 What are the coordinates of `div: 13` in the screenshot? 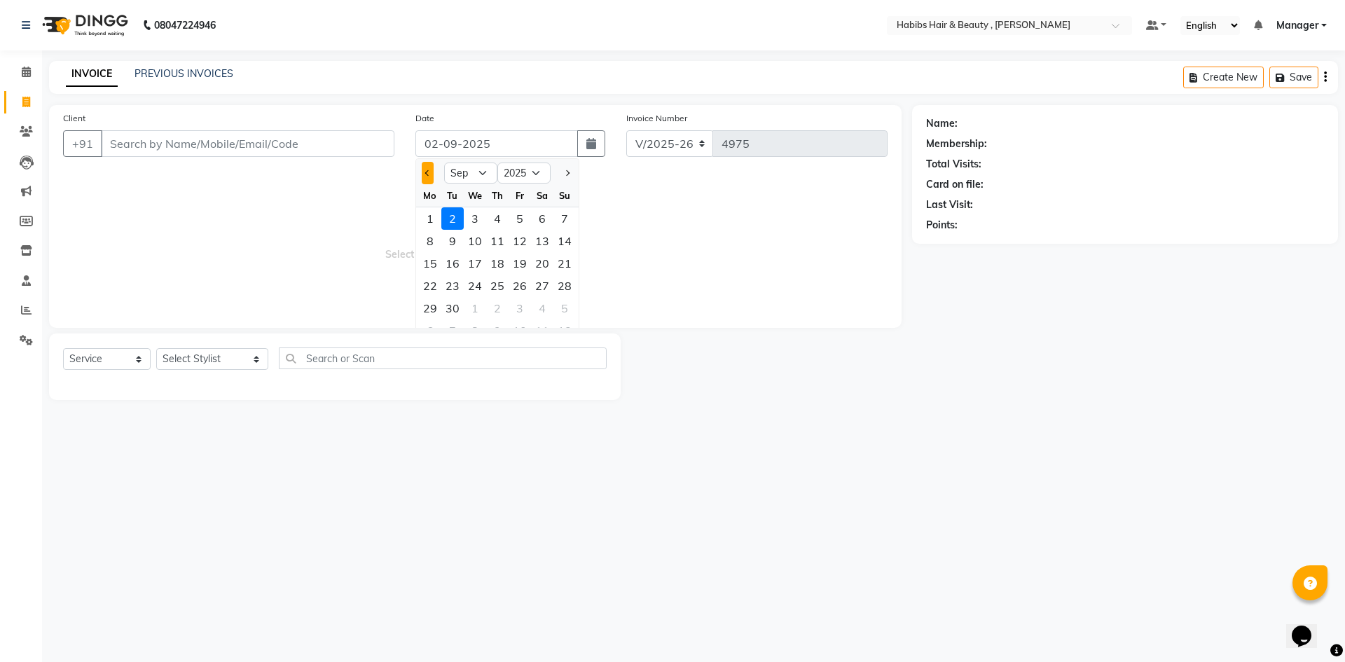 It's located at (542, 241).